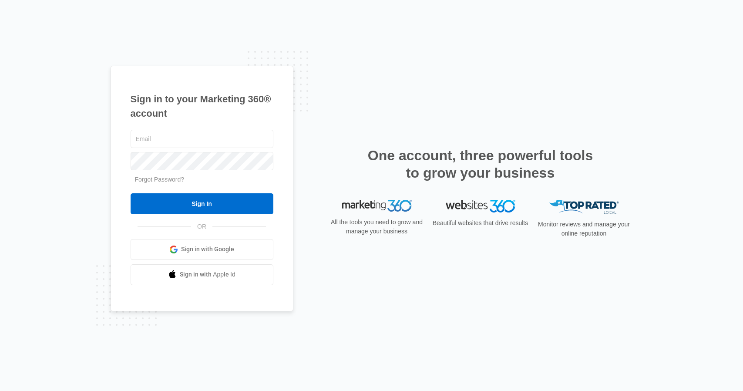 The image size is (743, 391). What do you see at coordinates (202, 226) in the screenshot?
I see `span: OR` at bounding box center [202, 226].